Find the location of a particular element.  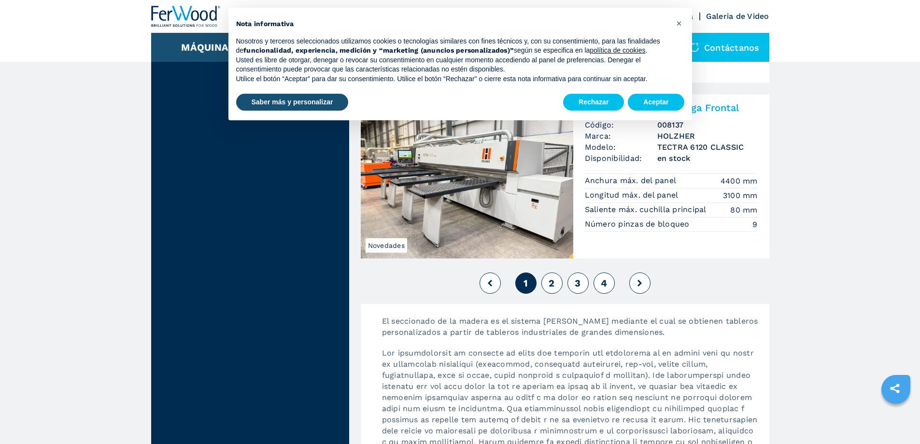

strong: funcionalidad, experiencia, medición y “marketing (anuncios personalizados)” is located at coordinates (379, 50).